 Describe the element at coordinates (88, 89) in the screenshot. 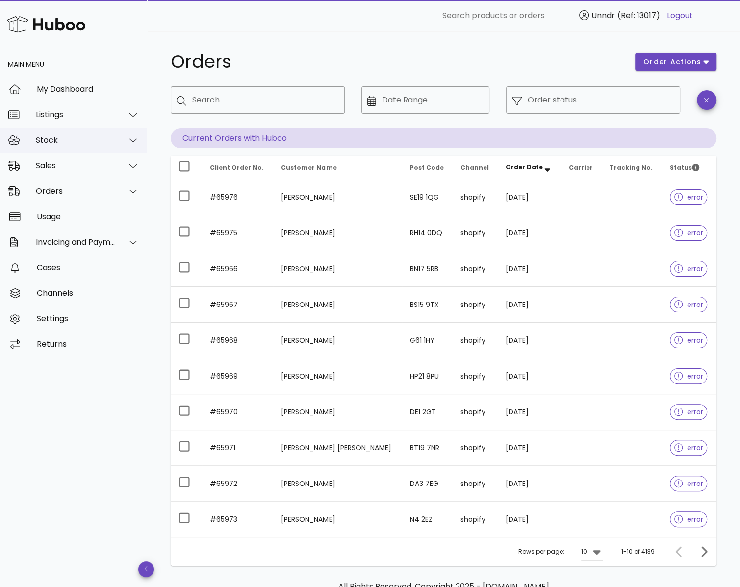

I see `div: My Dashboard` at that location.